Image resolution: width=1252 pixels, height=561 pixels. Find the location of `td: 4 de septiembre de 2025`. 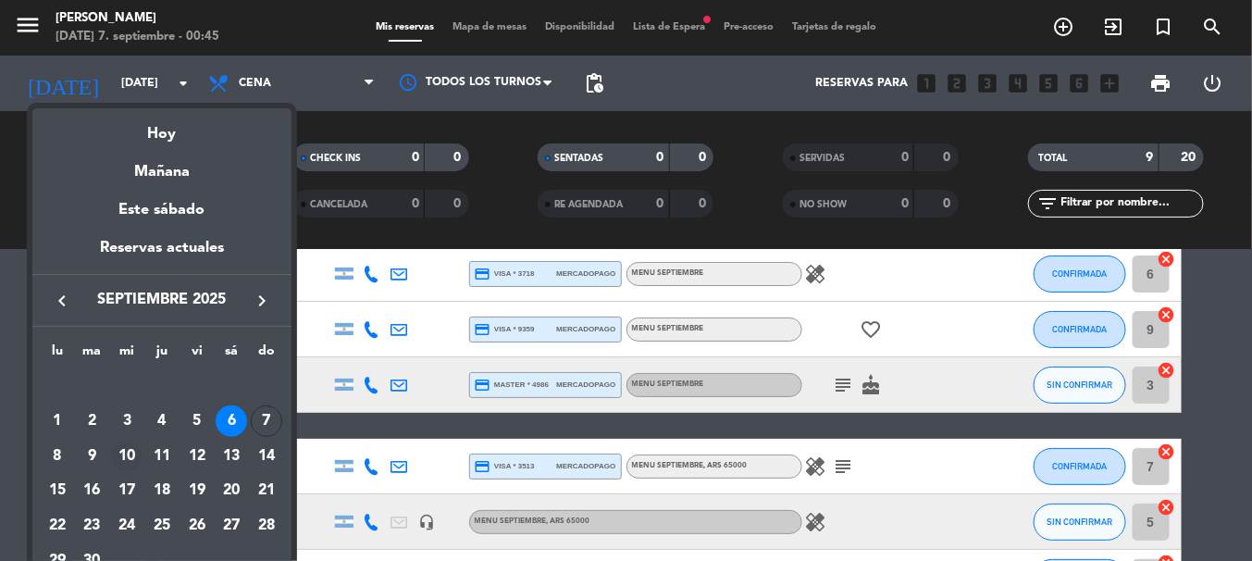

td: 4 de septiembre de 2025 is located at coordinates (162, 421).